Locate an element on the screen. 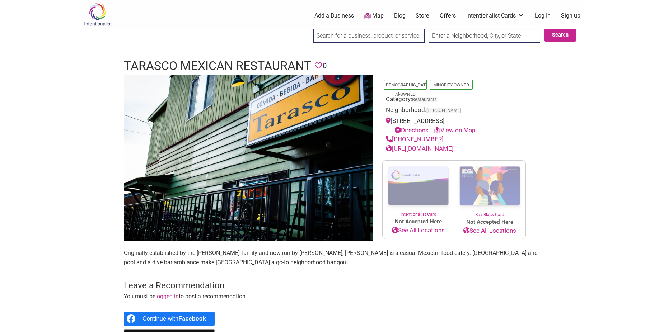 Image resolution: width=664 pixels, height=332 pixels. a: Continue with <b>Facebook</b> is located at coordinates (169, 319).